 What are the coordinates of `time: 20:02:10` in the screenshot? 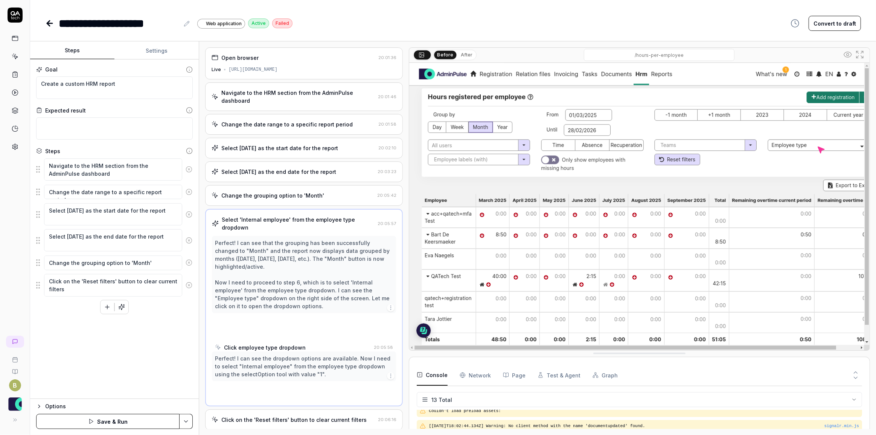 It's located at (388, 148).